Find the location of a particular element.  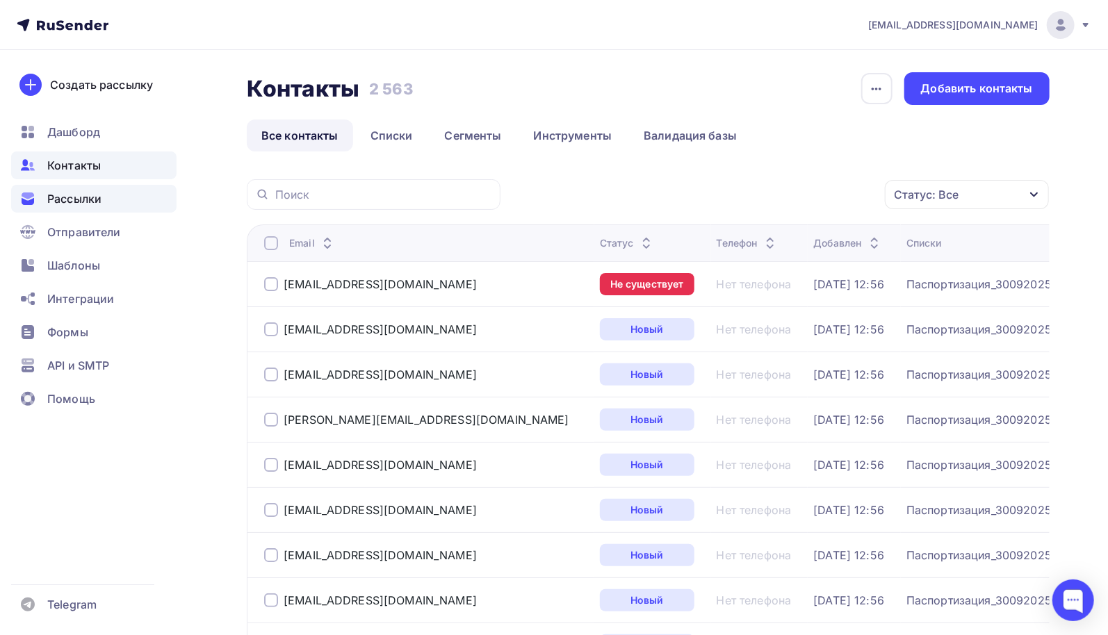

h2: Контакты is located at coordinates (303, 89).